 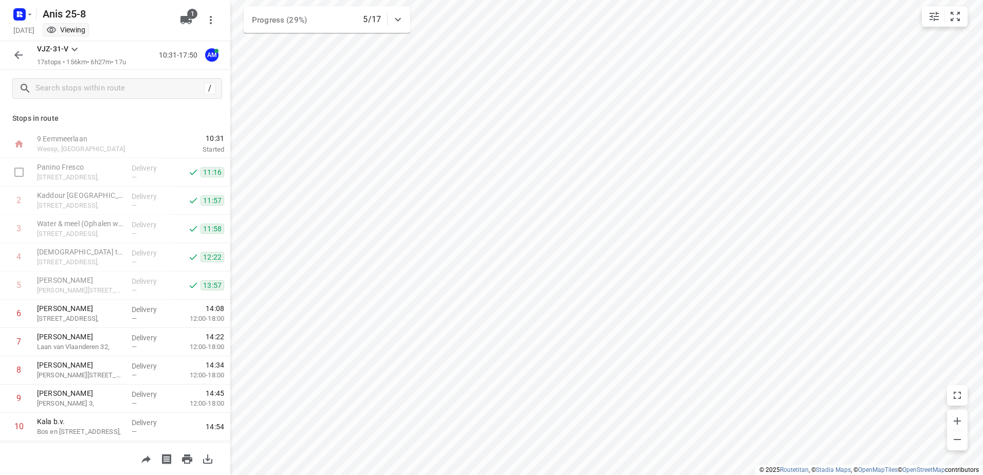 What do you see at coordinates (115, 118) in the screenshot?
I see `p: Stops in route` at bounding box center [115, 118].